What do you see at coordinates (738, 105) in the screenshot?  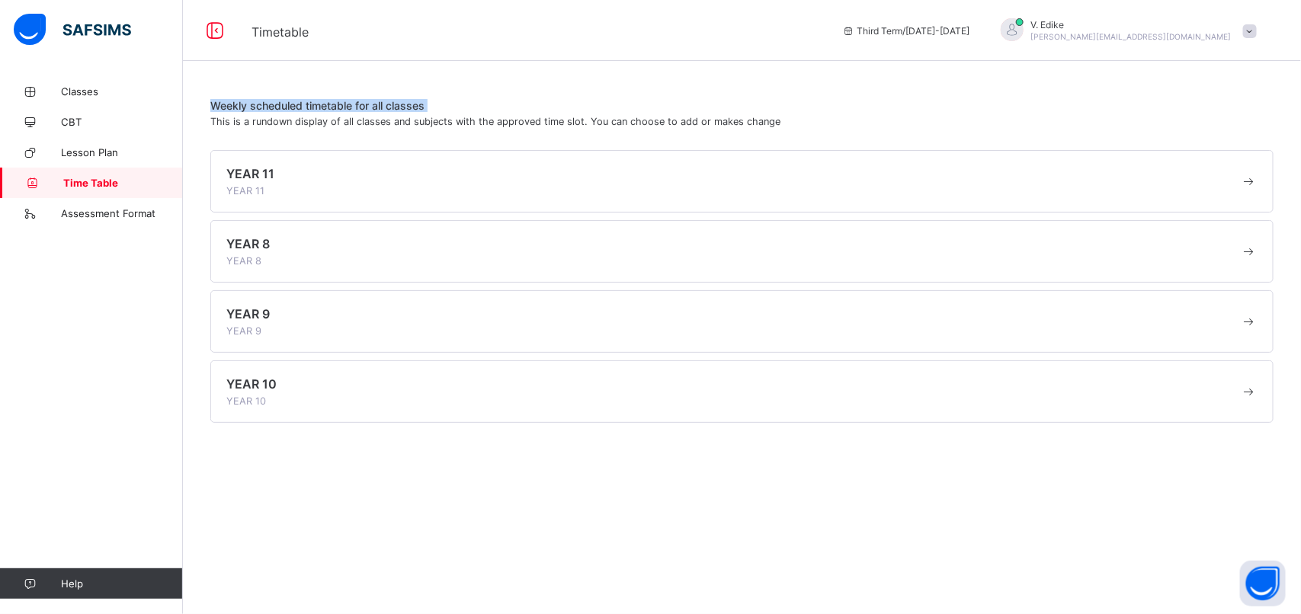 I see `span: Weekly scheduled timetable for all classes` at bounding box center [738, 105].